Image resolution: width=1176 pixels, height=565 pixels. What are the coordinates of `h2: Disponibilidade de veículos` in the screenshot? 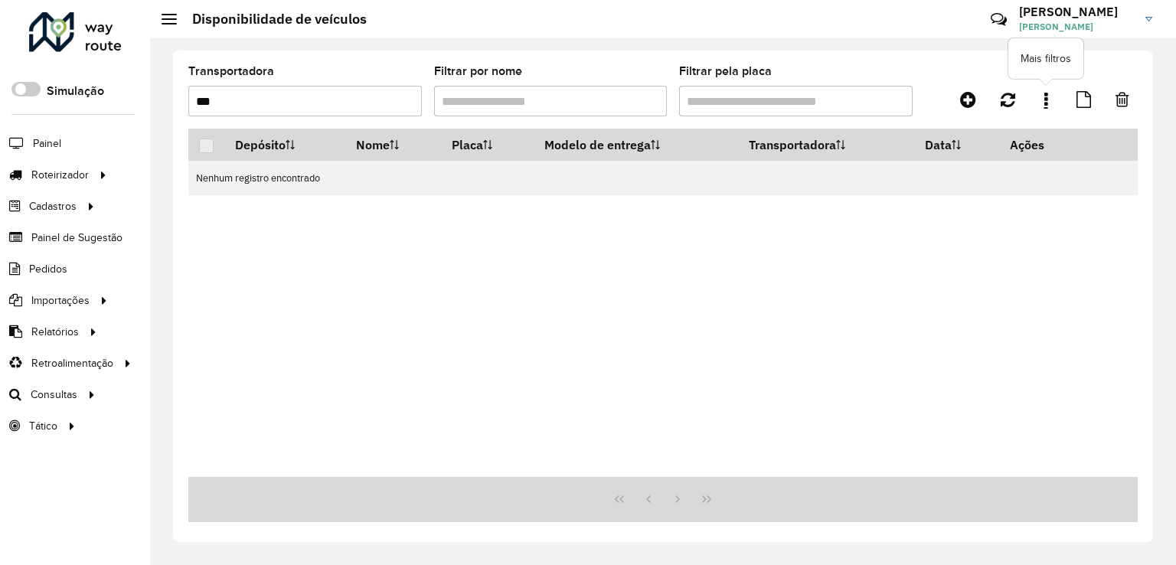 It's located at (272, 19).